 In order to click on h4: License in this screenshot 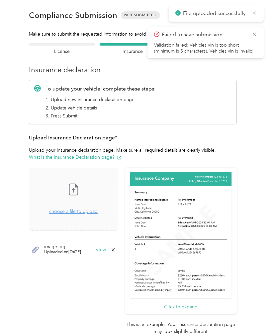, I will do `click(62, 51)`.